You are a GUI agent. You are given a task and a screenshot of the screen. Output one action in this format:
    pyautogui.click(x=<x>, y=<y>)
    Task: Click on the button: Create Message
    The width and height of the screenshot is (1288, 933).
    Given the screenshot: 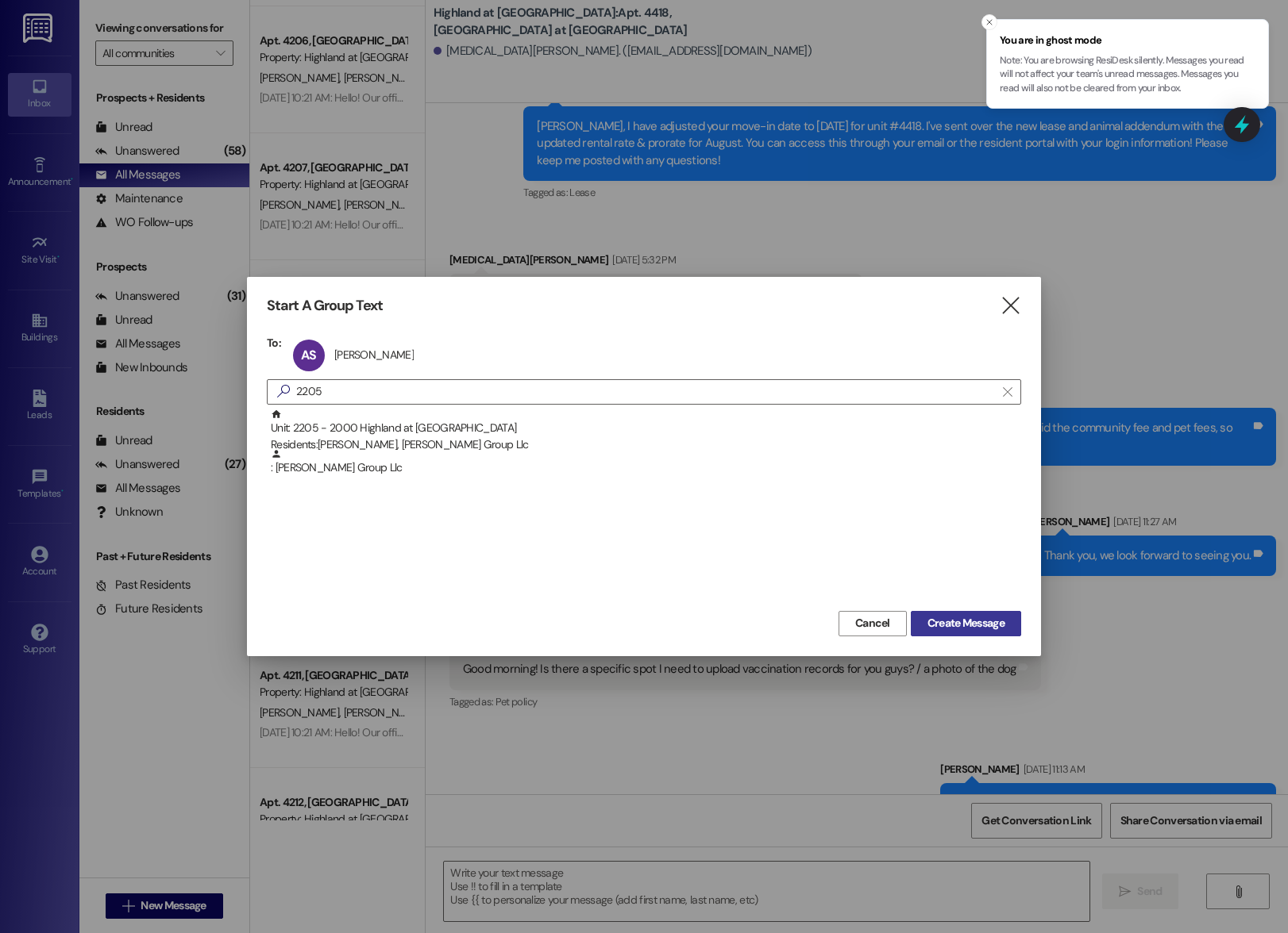 What is the action you would take?
    pyautogui.click(x=965, y=624)
    